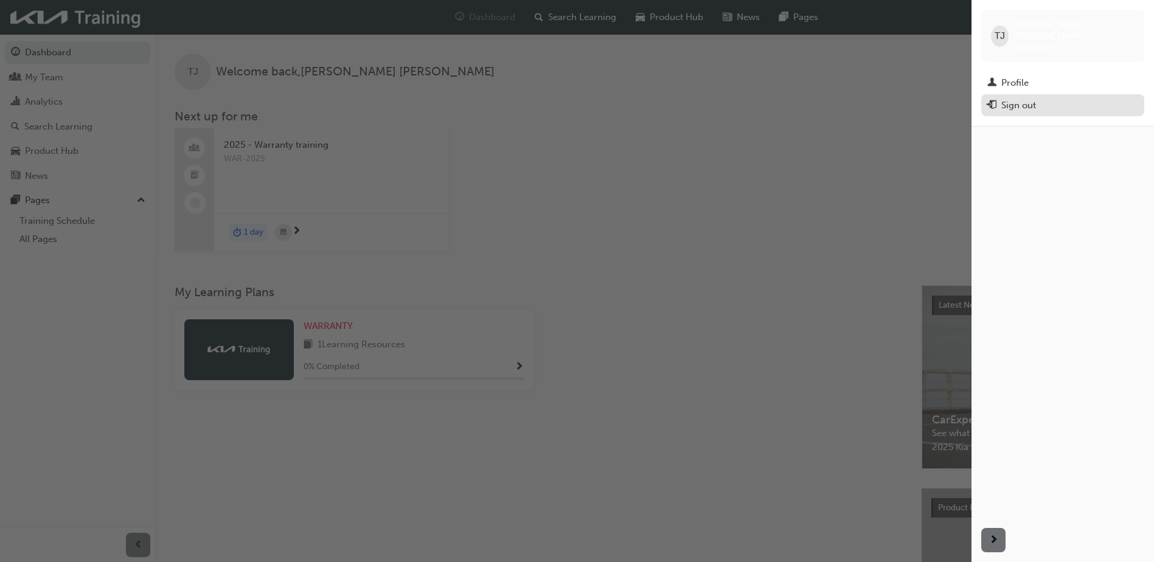 This screenshot has height=562, width=1154. Describe the element at coordinates (993, 540) in the screenshot. I see `span: next-icon` at that location.